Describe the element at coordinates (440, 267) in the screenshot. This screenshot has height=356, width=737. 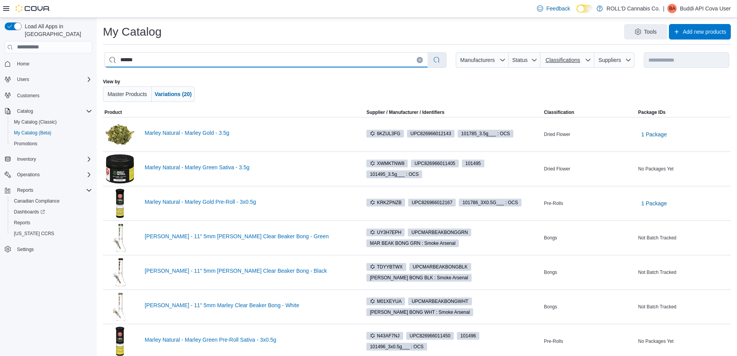
I see `span: UPCMARBEAKBONGBLK` at that location.